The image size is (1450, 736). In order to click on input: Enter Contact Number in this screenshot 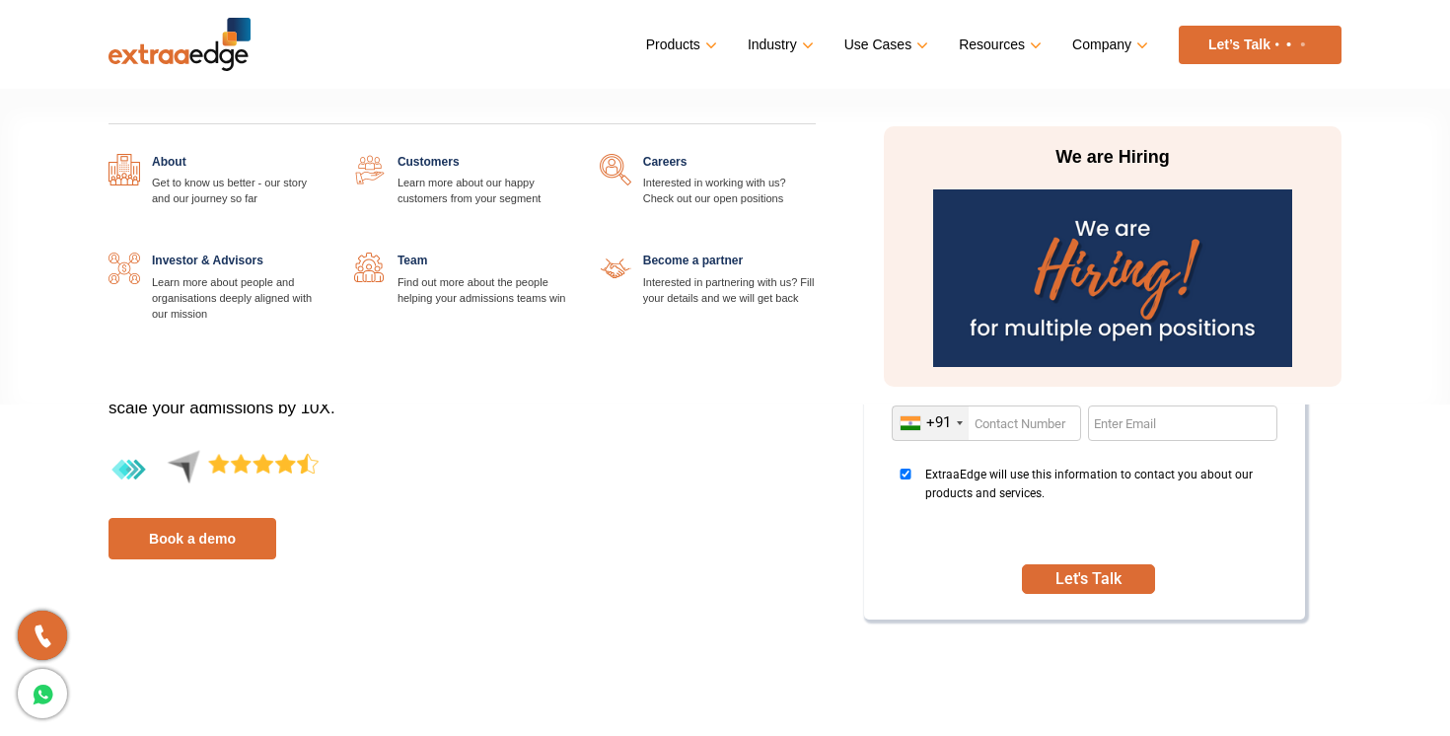, I will do `click(986, 423)`.